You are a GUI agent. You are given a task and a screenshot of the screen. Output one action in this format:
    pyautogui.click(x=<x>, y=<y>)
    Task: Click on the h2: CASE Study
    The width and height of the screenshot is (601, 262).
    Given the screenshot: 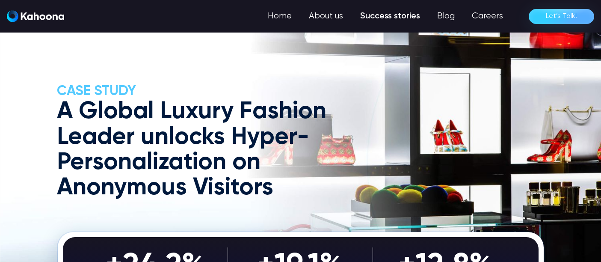 What is the action you would take?
    pyautogui.click(x=207, y=91)
    